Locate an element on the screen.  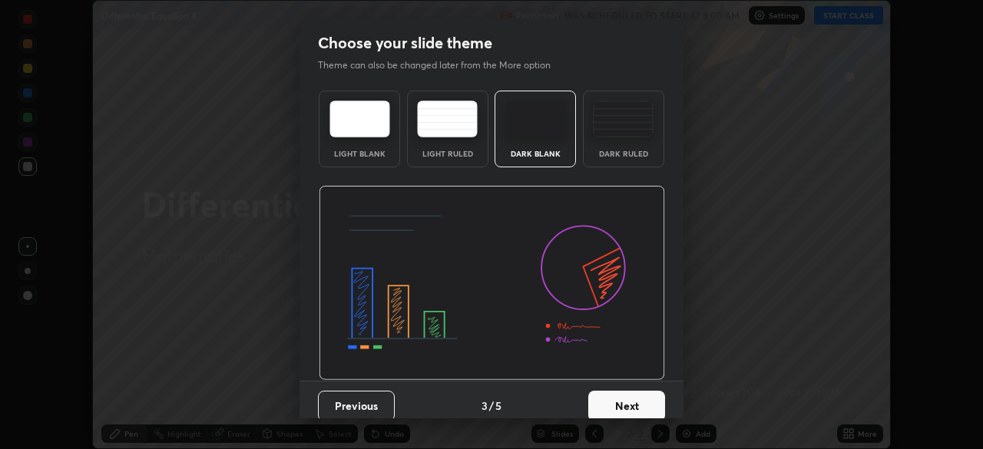
img: darkThemeBanner.d06ce4a2.svg is located at coordinates (492, 283).